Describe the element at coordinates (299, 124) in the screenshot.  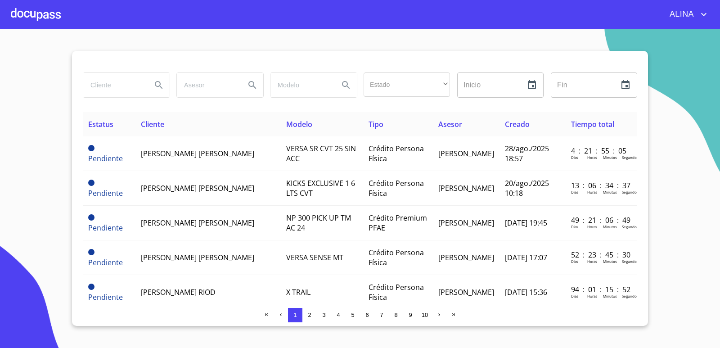
I see `span: Modelo` at that location.